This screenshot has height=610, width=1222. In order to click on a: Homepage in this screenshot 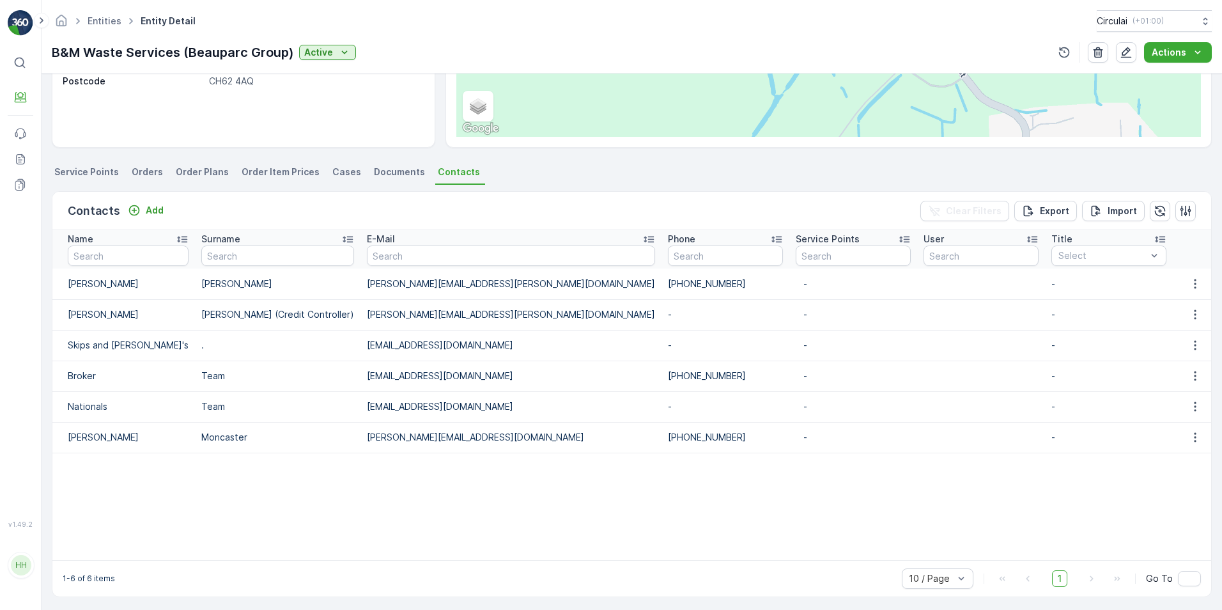, I will do `click(61, 24)`.